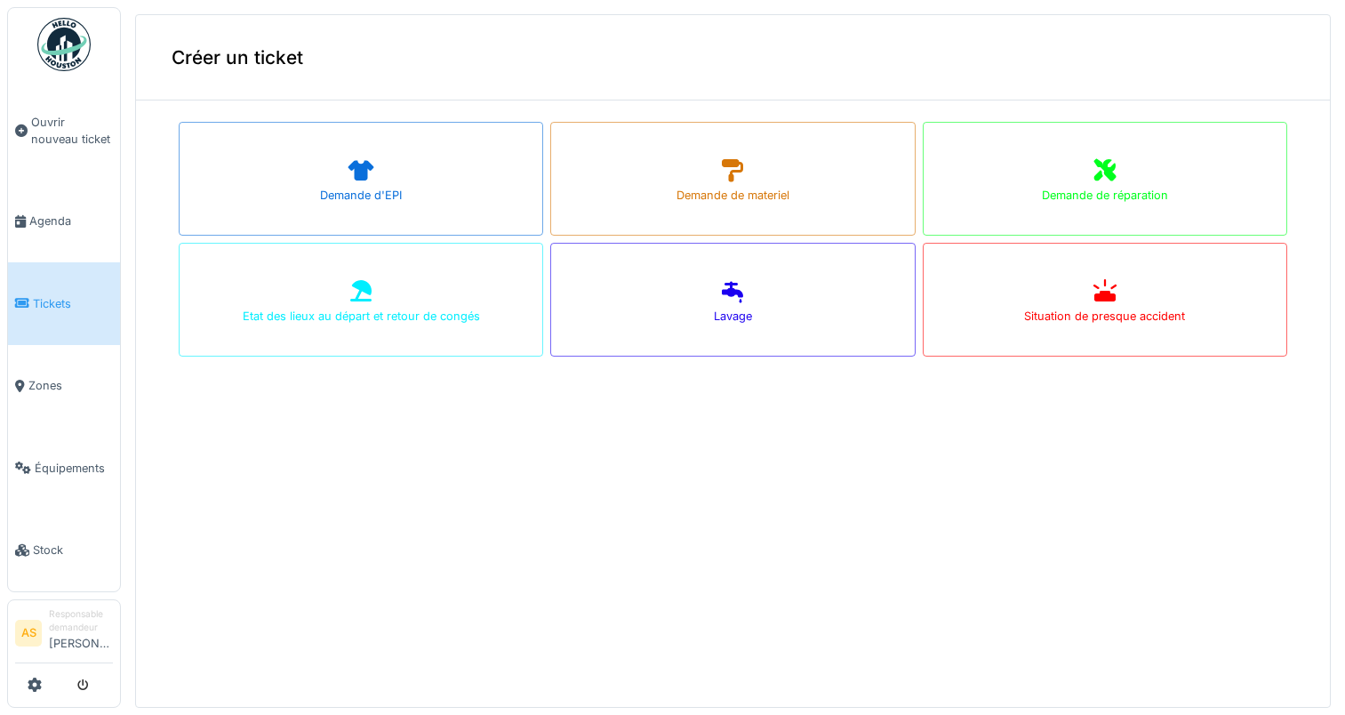 The width and height of the screenshot is (1345, 715). What do you see at coordinates (64, 303) in the screenshot?
I see `a: Tickets` at bounding box center [64, 303].